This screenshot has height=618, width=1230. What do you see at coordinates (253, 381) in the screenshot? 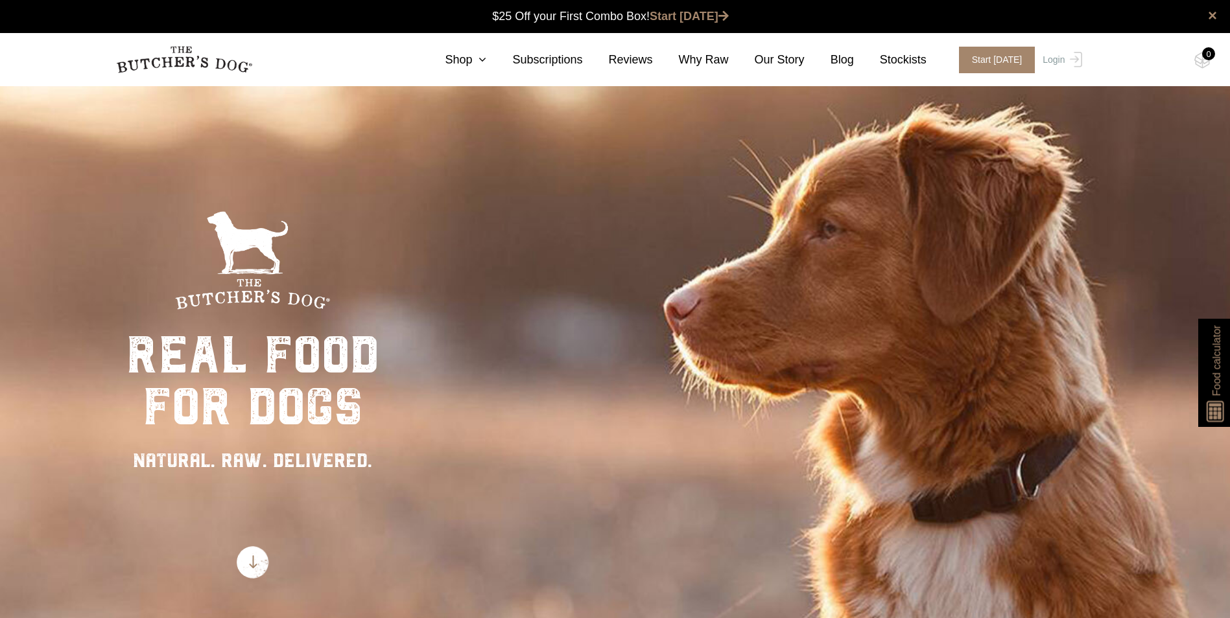
I see `div: real food for dogs` at bounding box center [253, 381].